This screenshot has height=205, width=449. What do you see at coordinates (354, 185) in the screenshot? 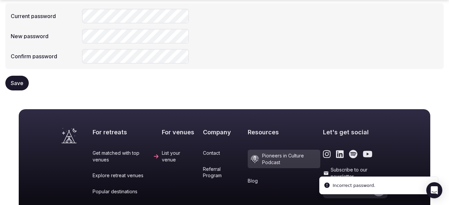
I see `div: Incorrect password.` at bounding box center [354, 185].